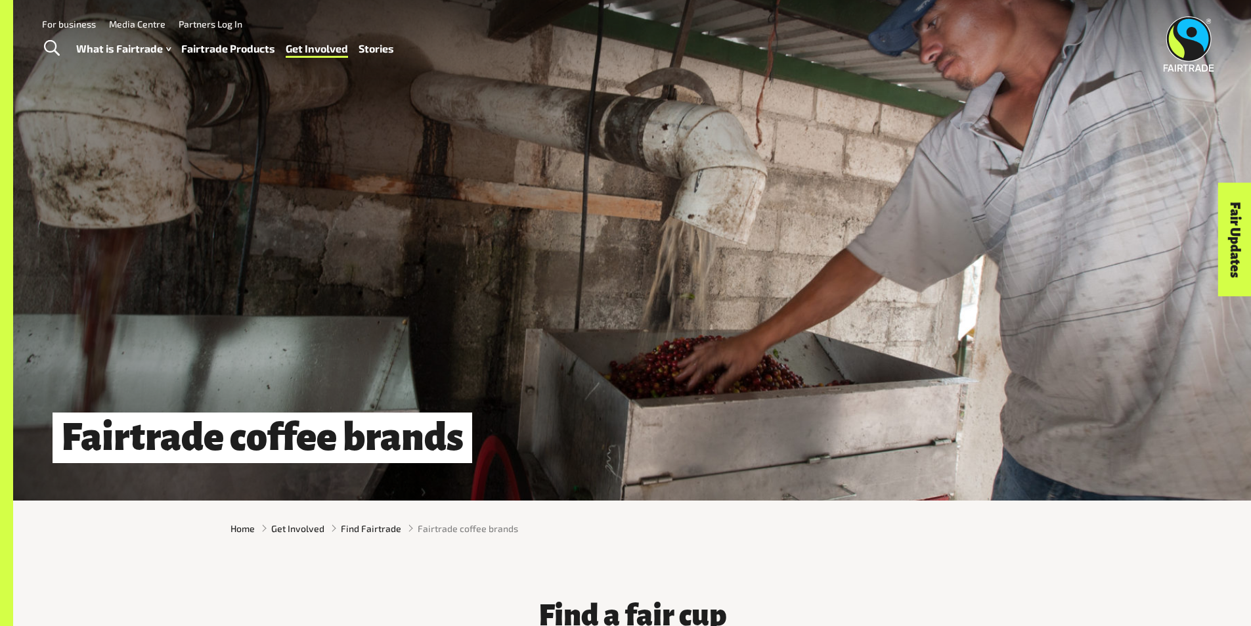 Image resolution: width=1251 pixels, height=626 pixels. What do you see at coordinates (242, 528) in the screenshot?
I see `span: Home` at bounding box center [242, 528].